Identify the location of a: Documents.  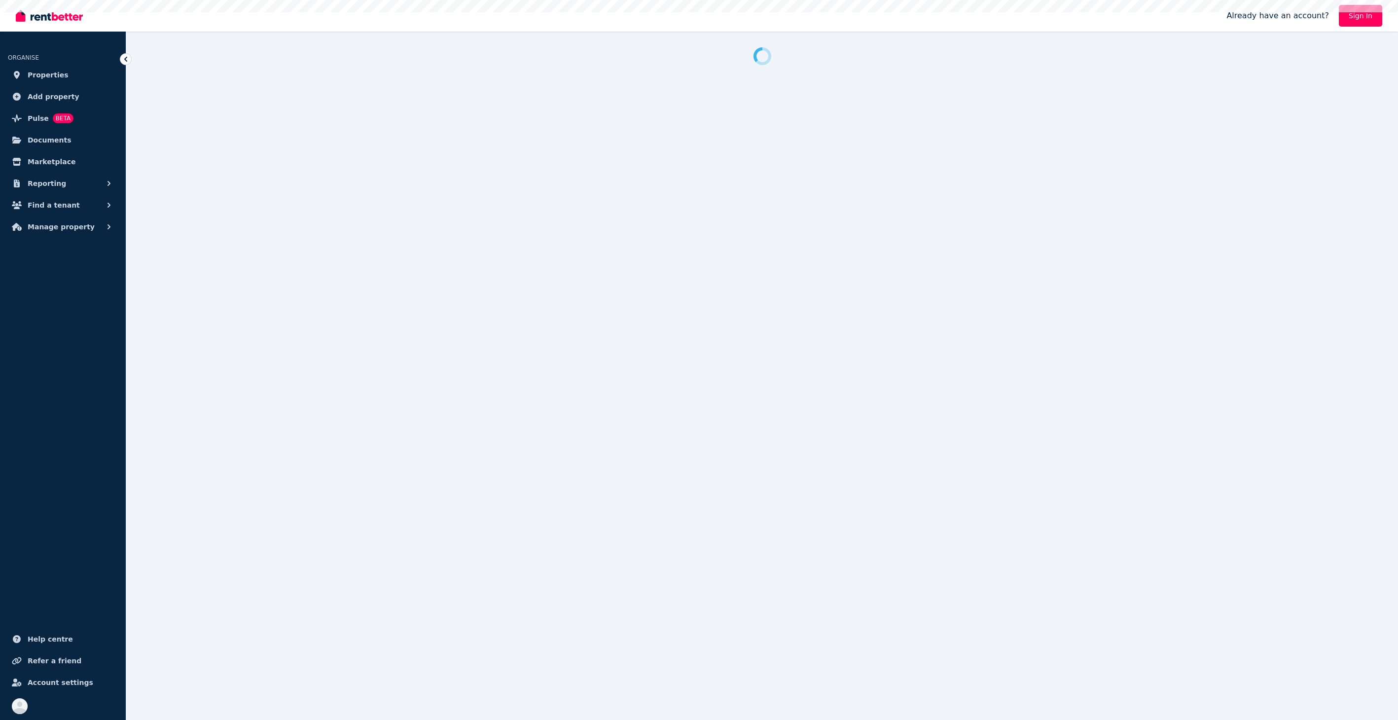
(63, 140).